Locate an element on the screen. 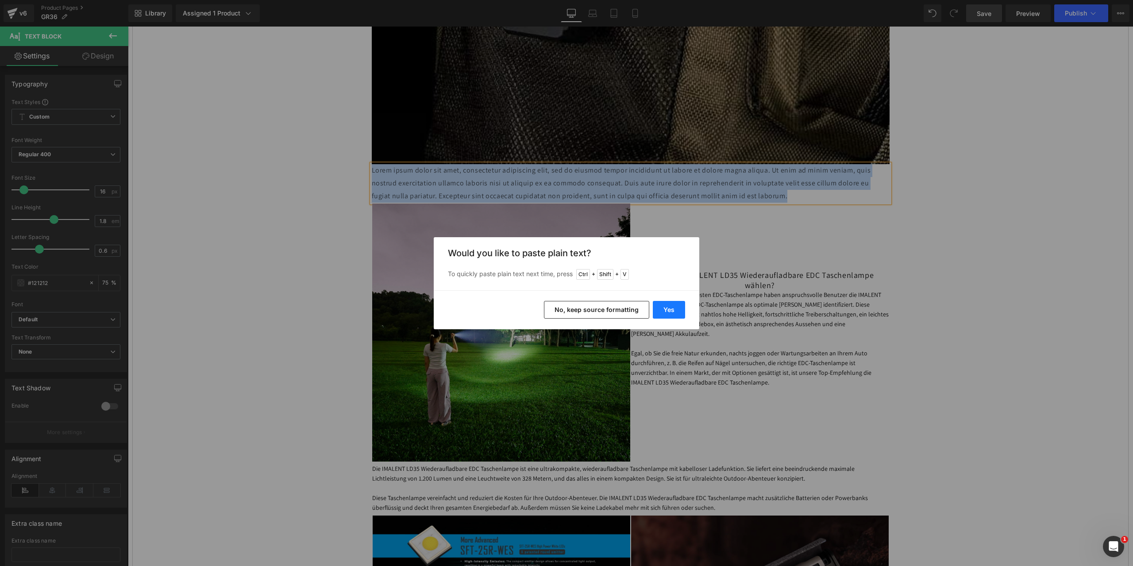 This screenshot has width=1133, height=566. h3: Warum die IMALENT LD35 Wiederaufladbare EDC Taschenlampe wählen? is located at coordinates (632, 254).